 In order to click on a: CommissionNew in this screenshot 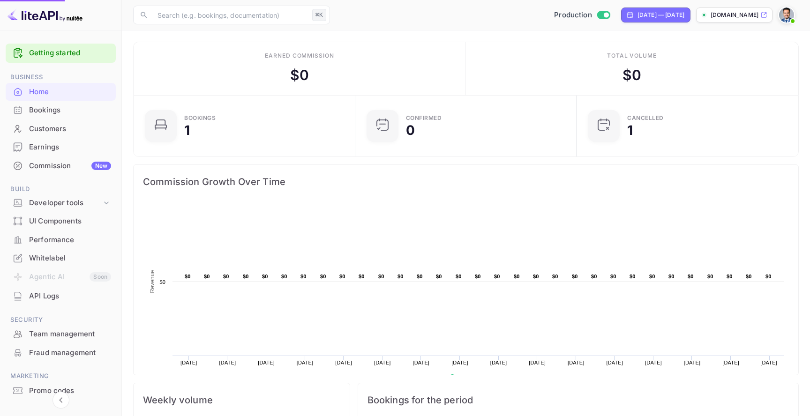, I will do `click(60, 166)`.